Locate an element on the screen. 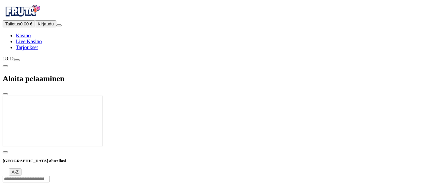 This screenshot has width=422, height=187. span: A-Z is located at coordinates (15, 172).